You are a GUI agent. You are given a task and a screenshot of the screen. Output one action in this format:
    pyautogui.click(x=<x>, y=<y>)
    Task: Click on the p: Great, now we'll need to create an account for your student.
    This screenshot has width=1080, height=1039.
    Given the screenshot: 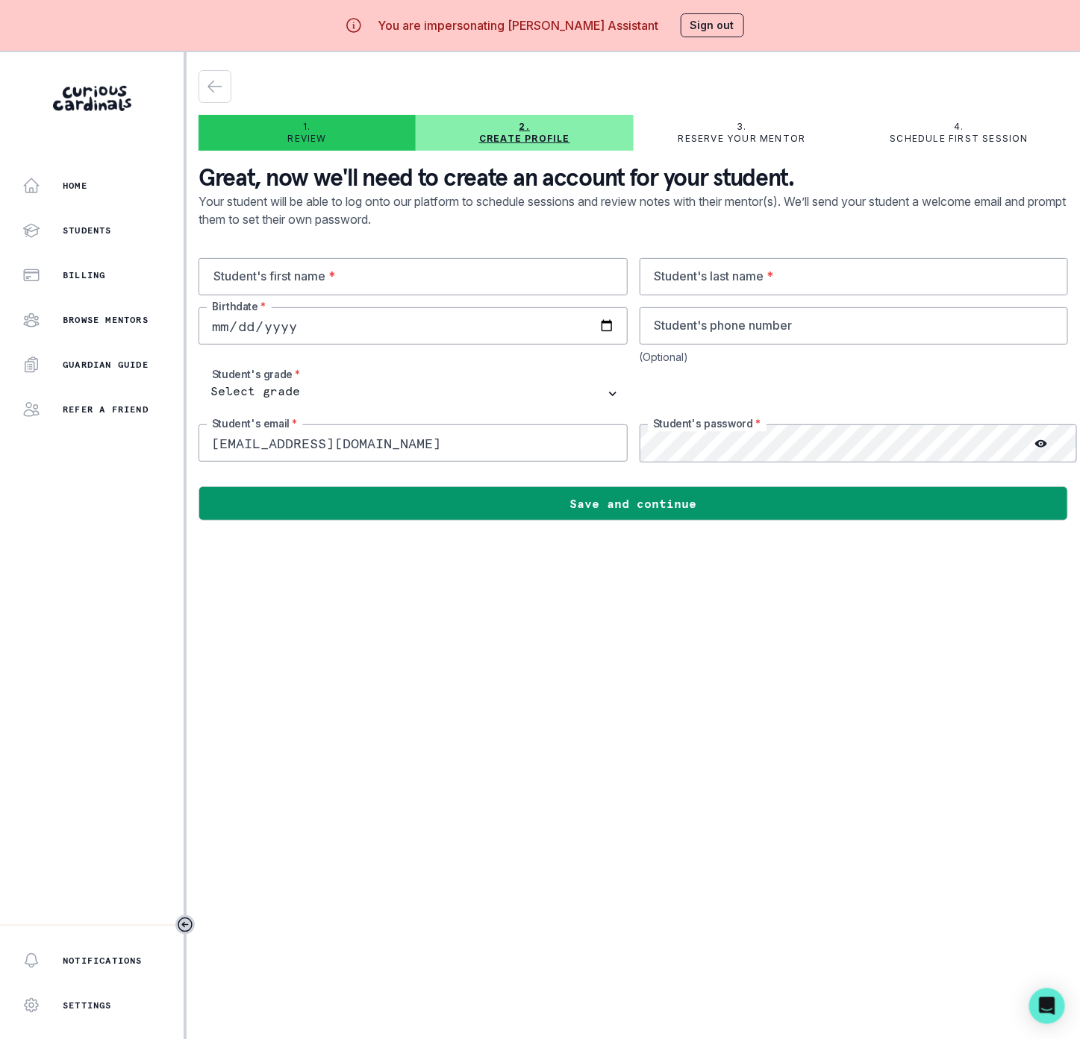 What is the action you would take?
    pyautogui.click(x=633, y=178)
    